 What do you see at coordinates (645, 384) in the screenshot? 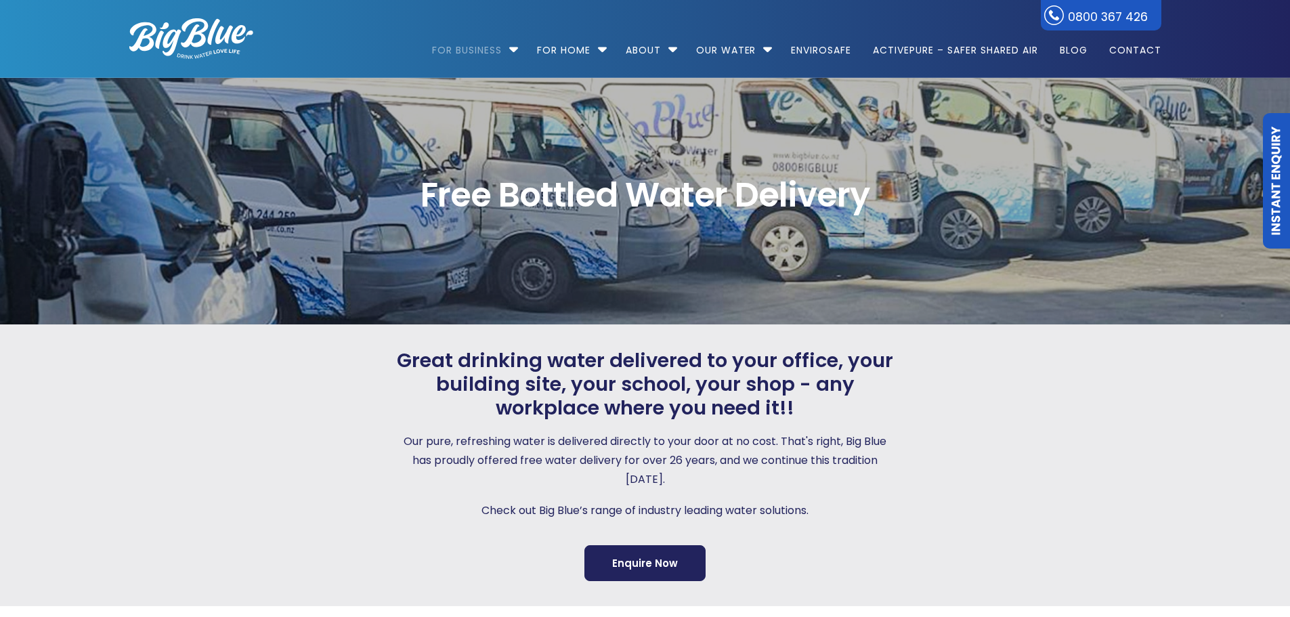
I see `span: Great drinking water delivered to your office, your building site, your school, your shop - any w...` at bounding box center [645, 384].